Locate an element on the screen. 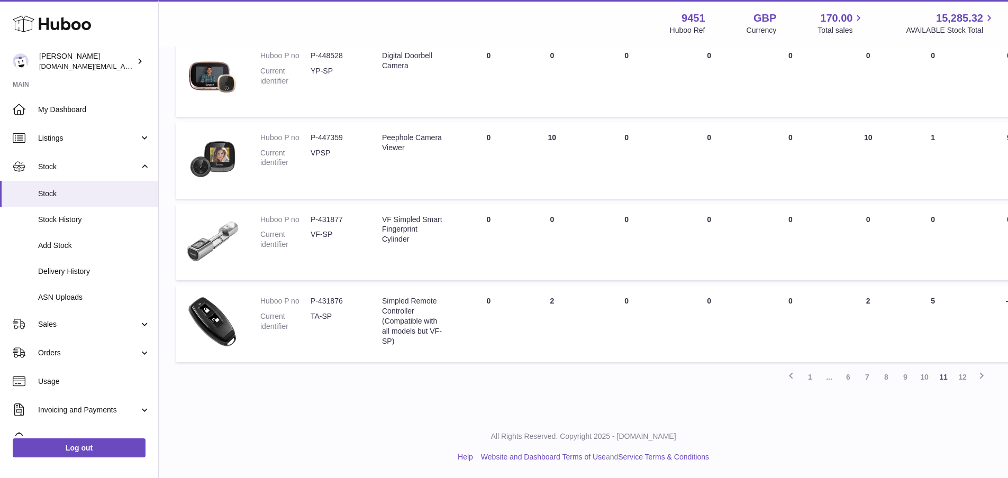 The height and width of the screenshot is (478, 1008). a: 6 is located at coordinates (848, 377).